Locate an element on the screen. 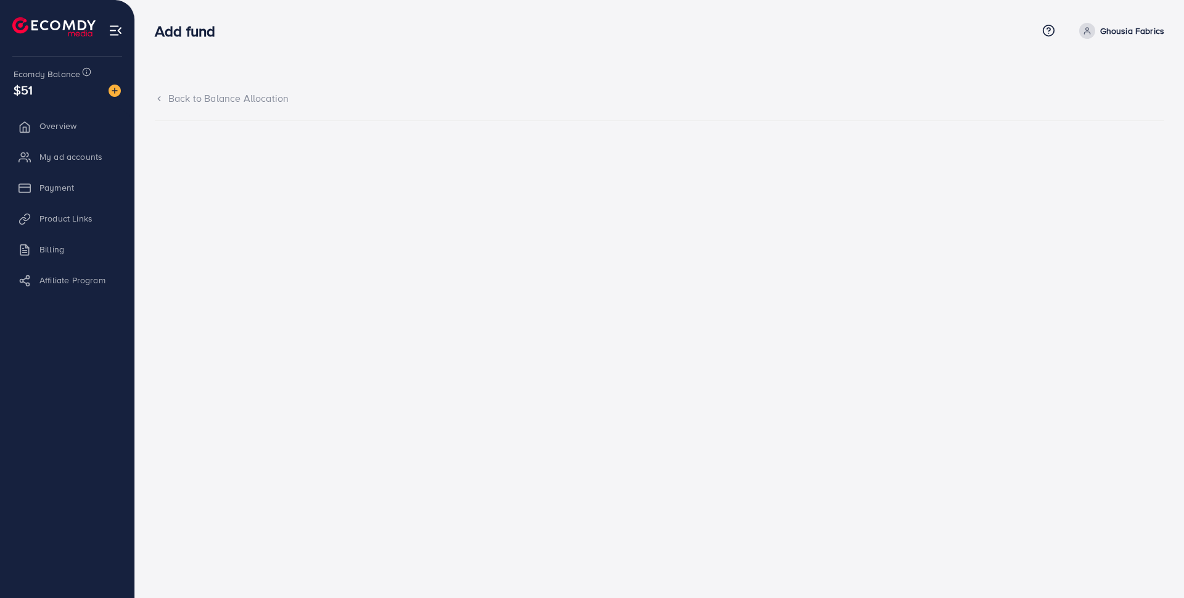 This screenshot has width=1184, height=598. a: Ghousia Fabrics is located at coordinates (1119, 31).